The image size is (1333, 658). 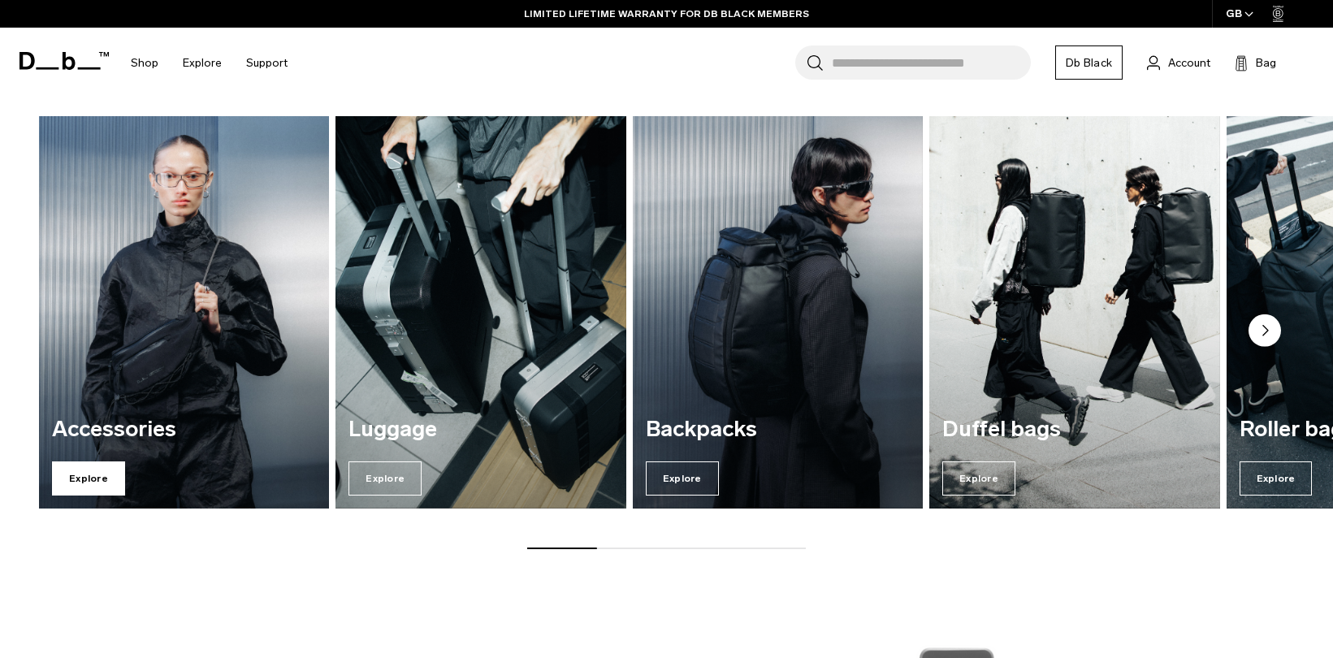 What do you see at coordinates (1255, 63) in the screenshot?
I see `button: Bag` at bounding box center [1255, 63].